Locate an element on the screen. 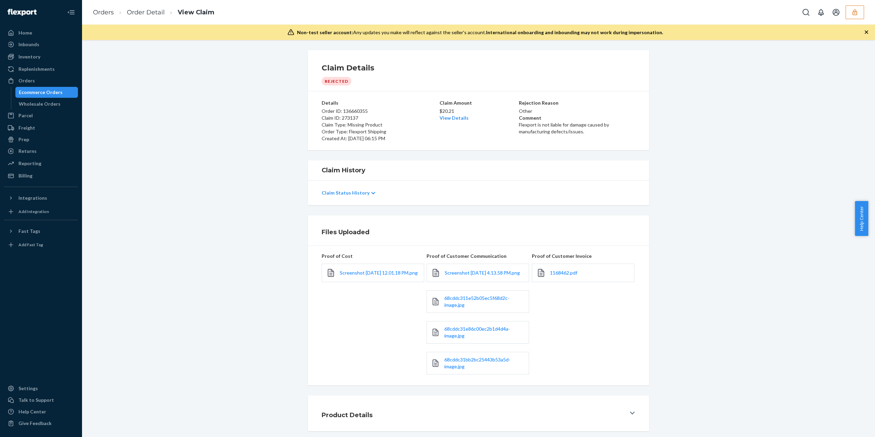 The width and height of the screenshot is (875, 437). h1: Product Details is located at coordinates (347, 415).